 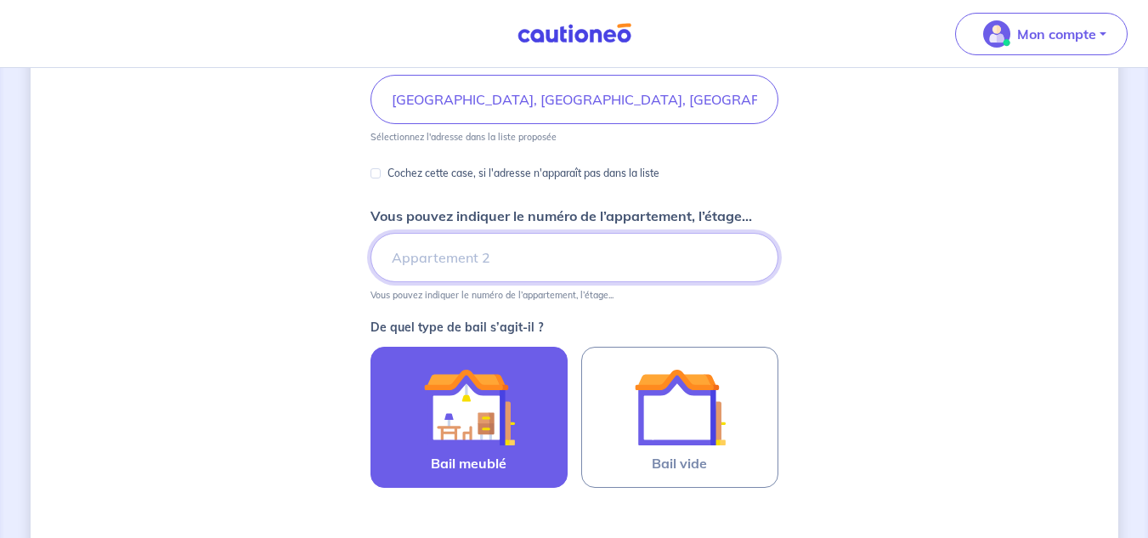 I want to click on img: illu_furnished_lease.svg, so click(x=469, y=407).